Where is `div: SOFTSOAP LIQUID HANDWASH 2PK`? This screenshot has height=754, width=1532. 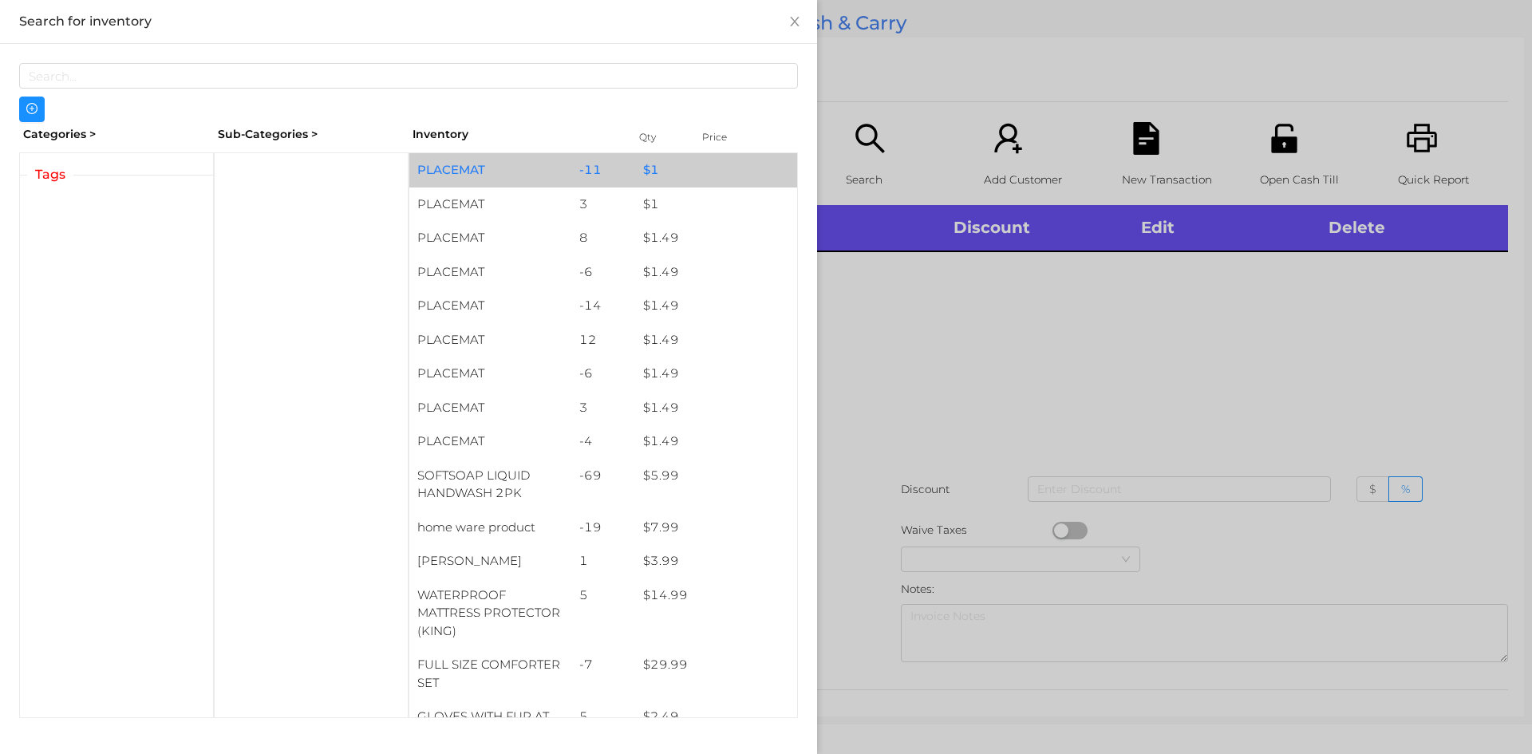 div: SOFTSOAP LIQUID HANDWASH 2PK is located at coordinates (490, 484).